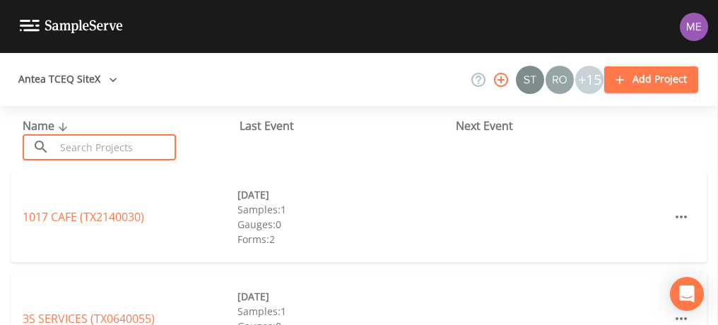 The height and width of the screenshot is (325, 718). What do you see at coordinates (345, 239) in the screenshot?
I see `div: Forms: 2` at bounding box center [345, 239].